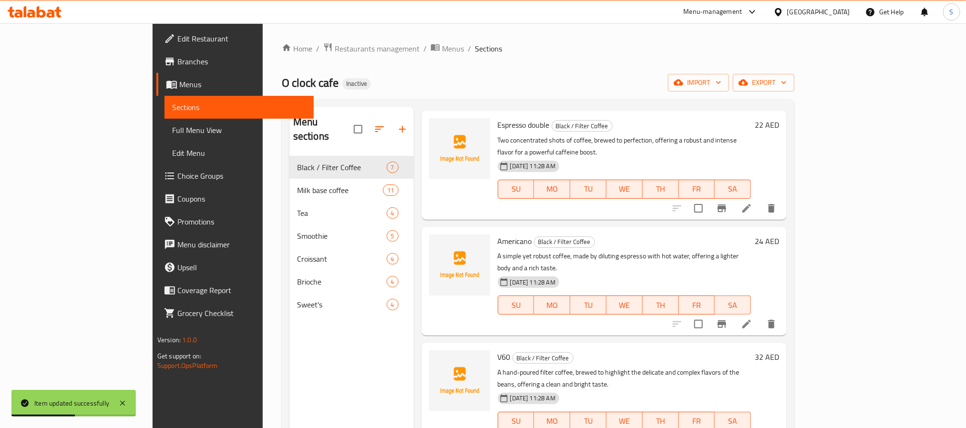 This screenshot has height=428, width=966. Describe the element at coordinates (391, 190) in the screenshot. I see `span: 11` at that location.